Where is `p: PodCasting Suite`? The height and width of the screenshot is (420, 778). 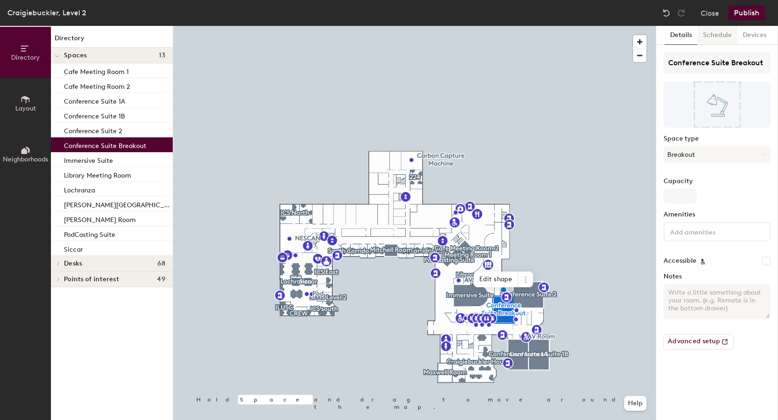 p: PodCasting Suite is located at coordinates (89, 233).